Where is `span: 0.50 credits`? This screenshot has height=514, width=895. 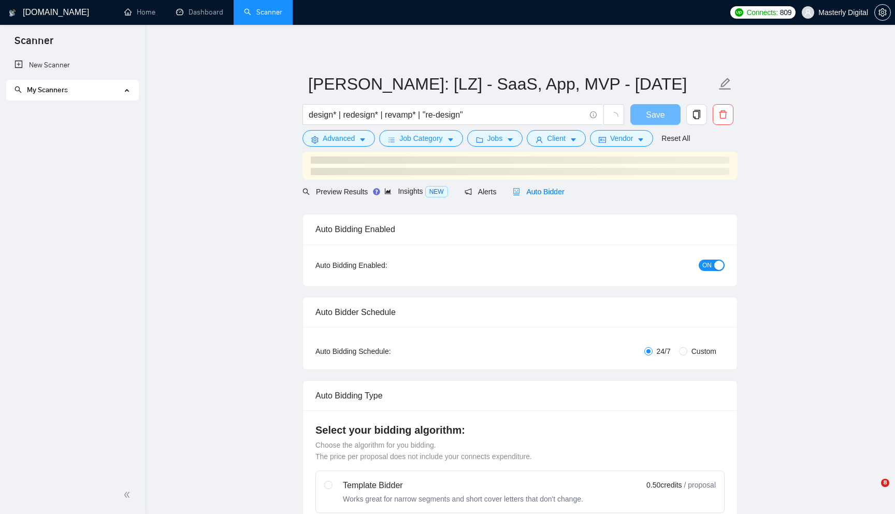 span: 0.50 credits is located at coordinates (664, 485).